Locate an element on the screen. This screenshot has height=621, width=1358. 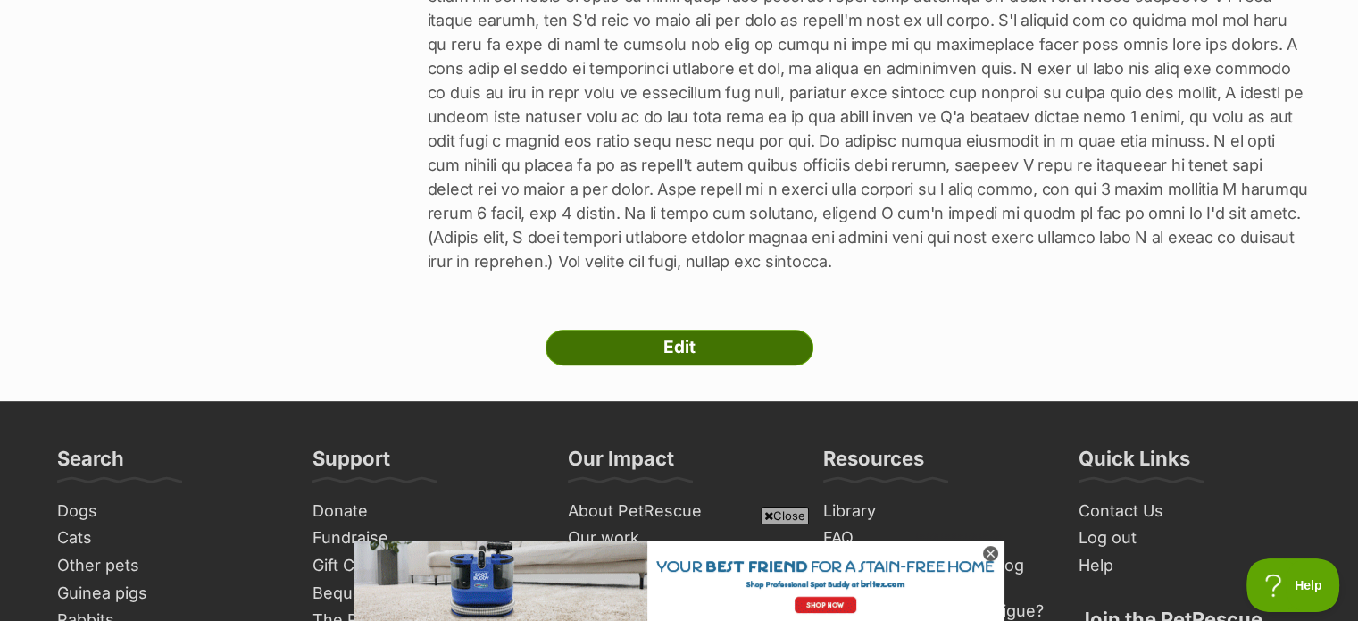
h3: Our Impact is located at coordinates (621, 463).